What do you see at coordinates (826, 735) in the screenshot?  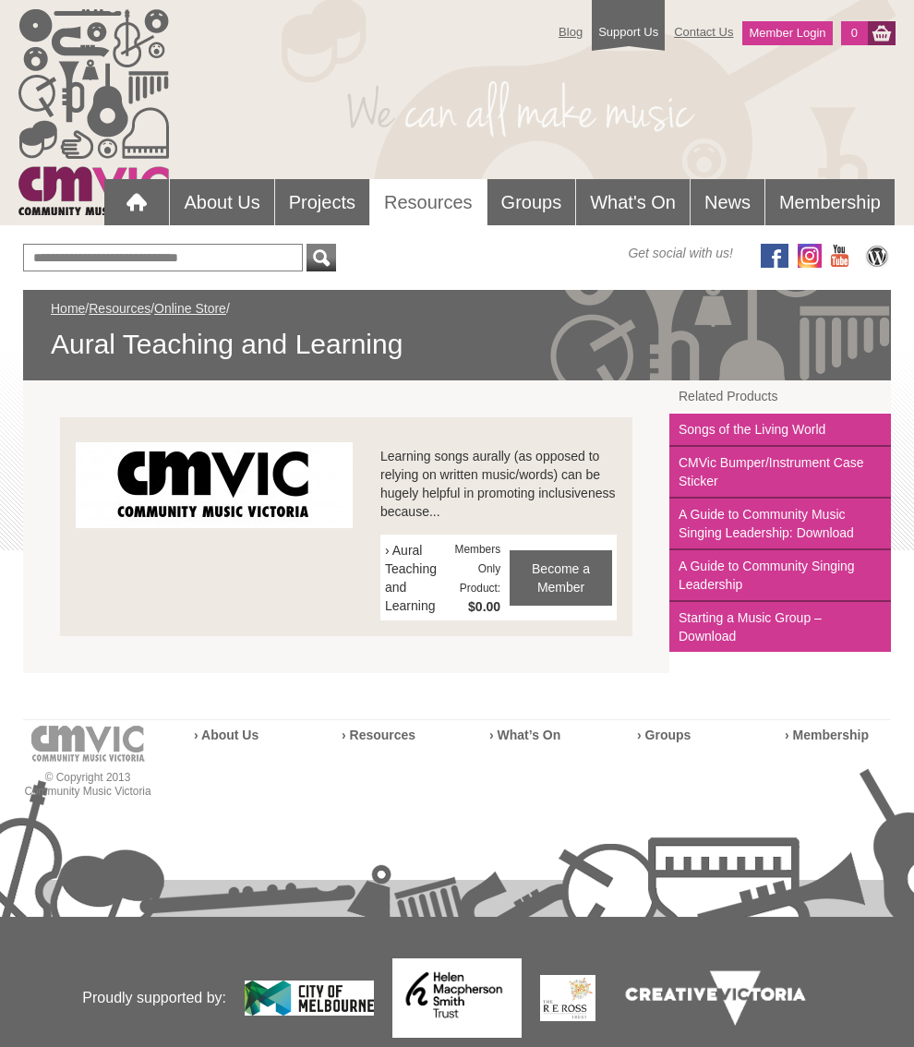 I see `a: › Membership` at bounding box center [826, 735].